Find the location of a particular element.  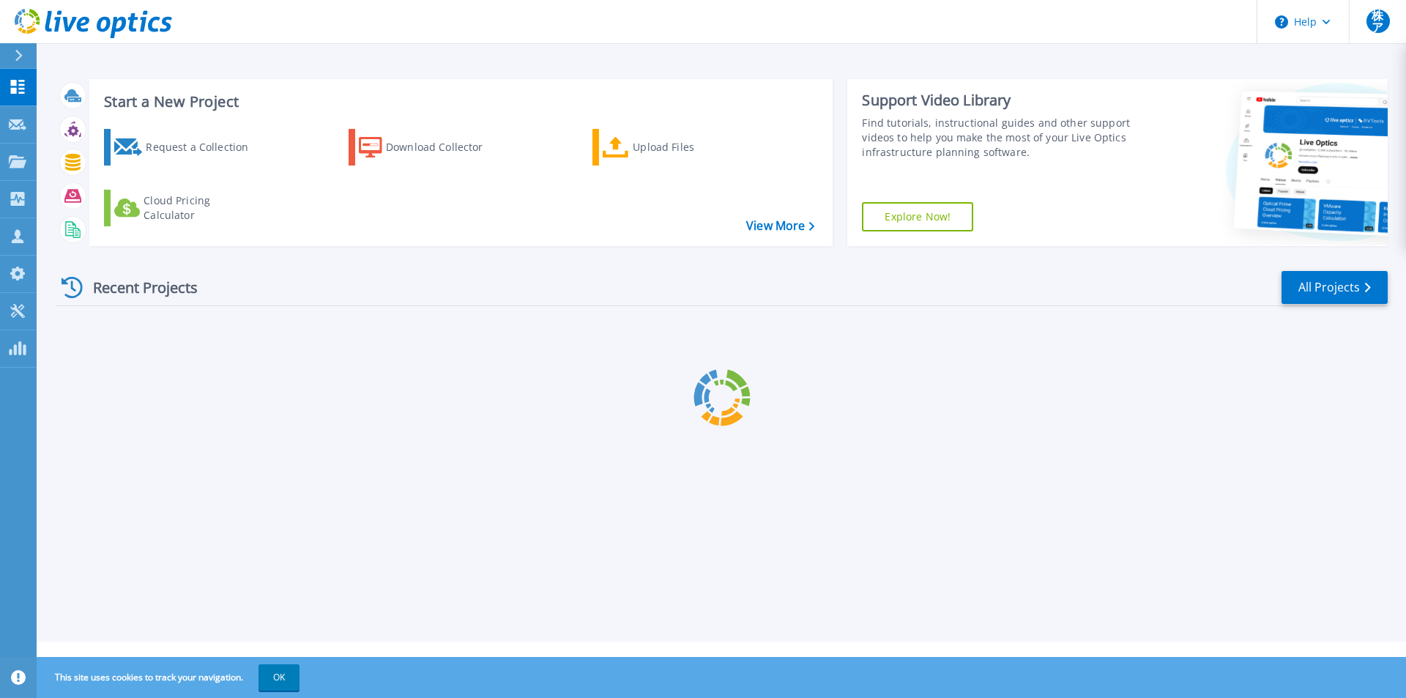

div: Upload Files is located at coordinates (691, 147).